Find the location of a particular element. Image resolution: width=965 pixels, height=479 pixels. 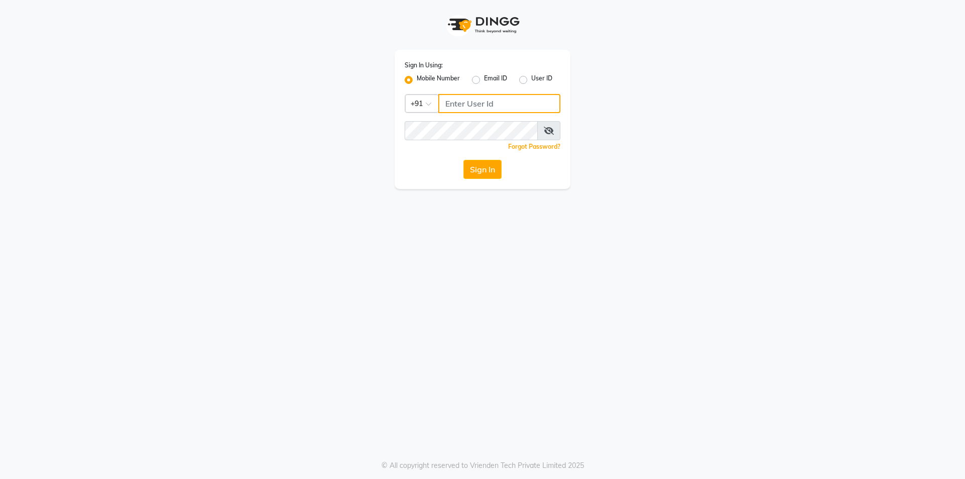

label: User ID is located at coordinates (542, 80).